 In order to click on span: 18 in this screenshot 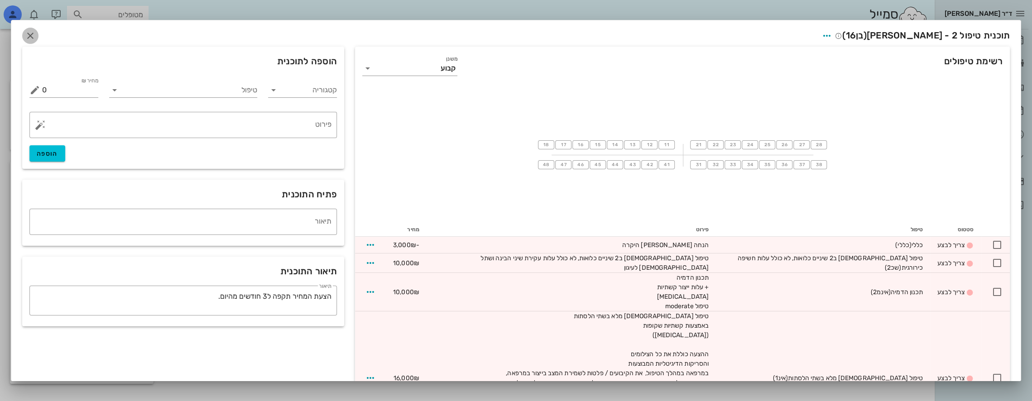, I will do `click(546, 145)`.